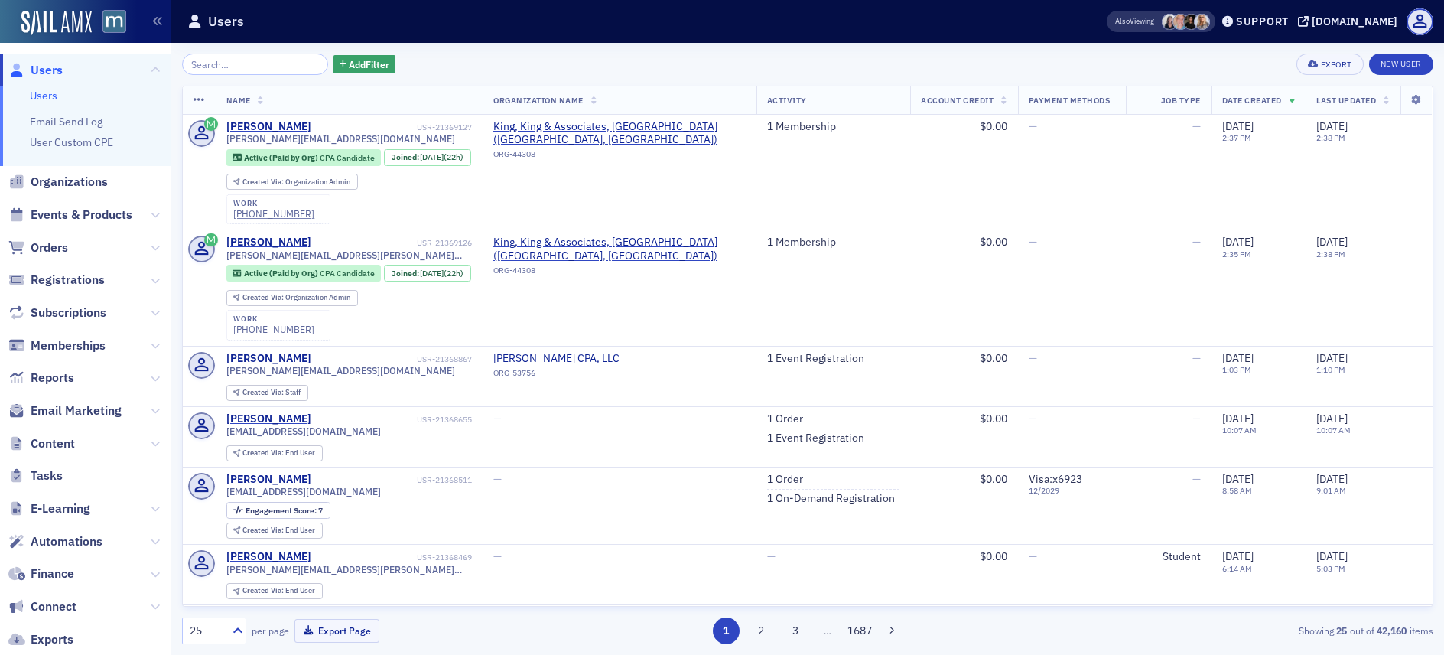 The width and height of the screenshot is (1444, 655). I want to click on time: 6:14 AM, so click(1236, 568).